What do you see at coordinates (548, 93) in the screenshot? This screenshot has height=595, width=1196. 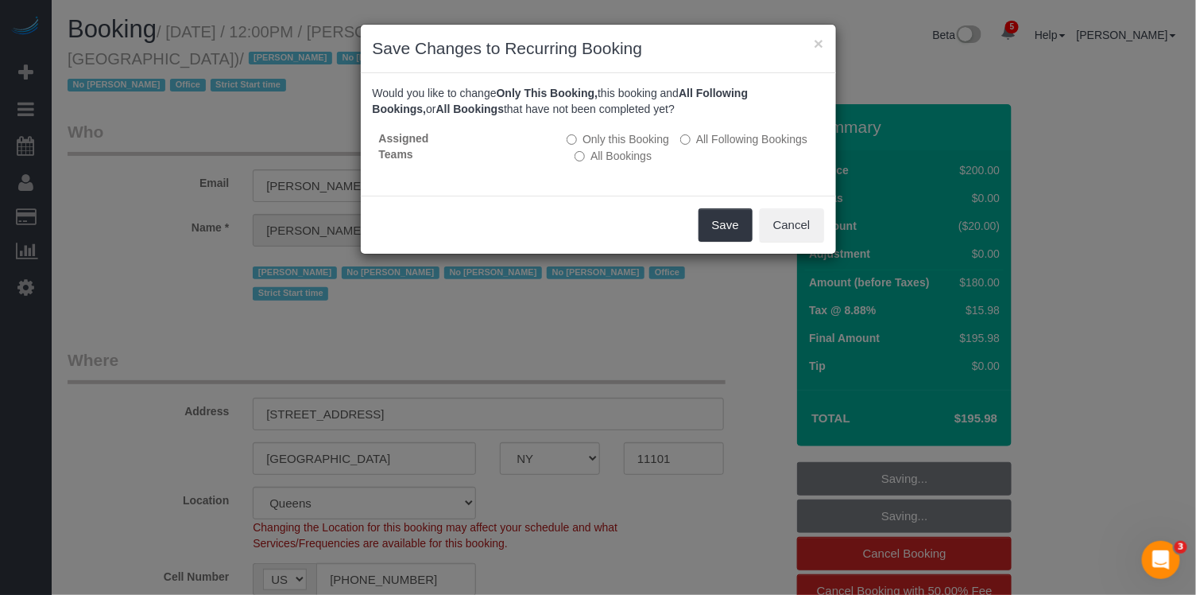 I see `b: Only This Booking,` at bounding box center [548, 93].